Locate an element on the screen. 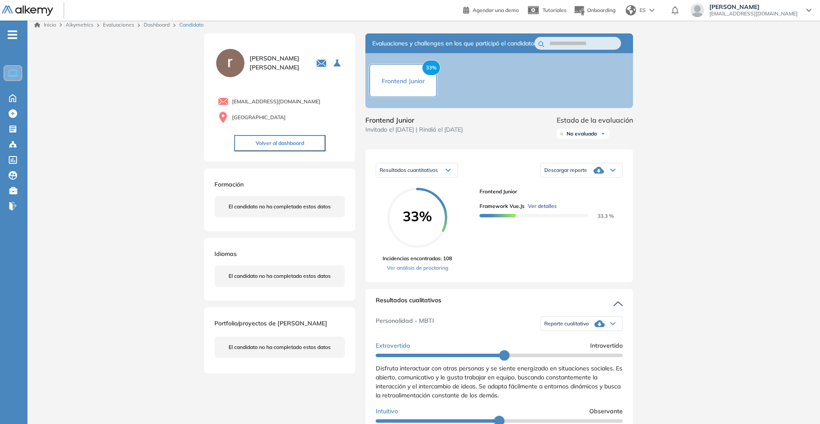 This screenshot has width=820, height=424. a: Dashboard is located at coordinates (157, 24).